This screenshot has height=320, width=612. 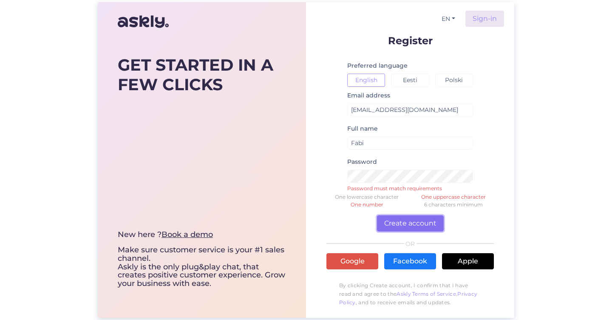 I want to click on input: Full name, so click(x=410, y=143).